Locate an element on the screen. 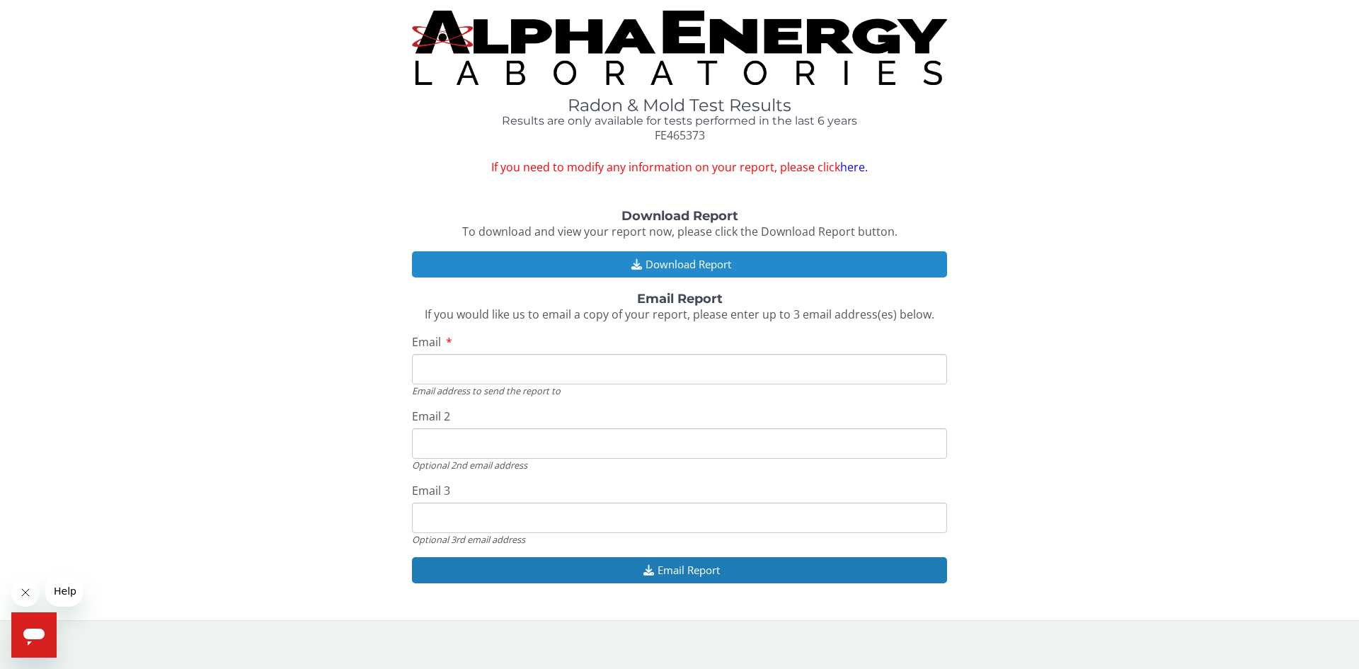  span: Email 2 is located at coordinates (431, 416).